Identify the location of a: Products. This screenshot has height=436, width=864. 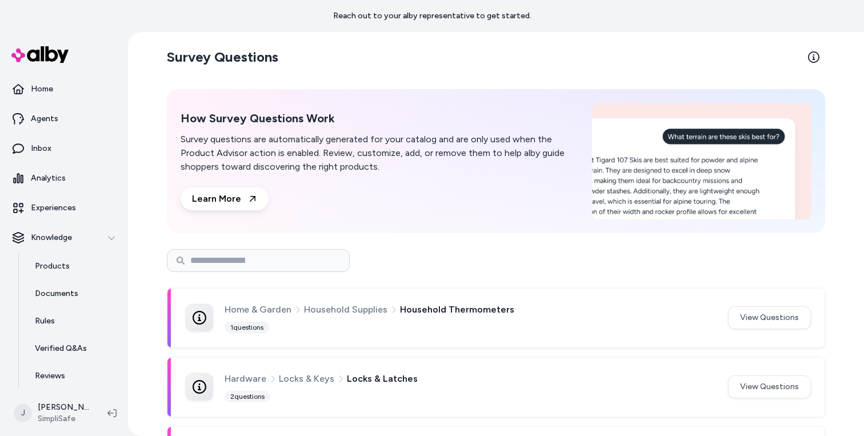
(73, 266).